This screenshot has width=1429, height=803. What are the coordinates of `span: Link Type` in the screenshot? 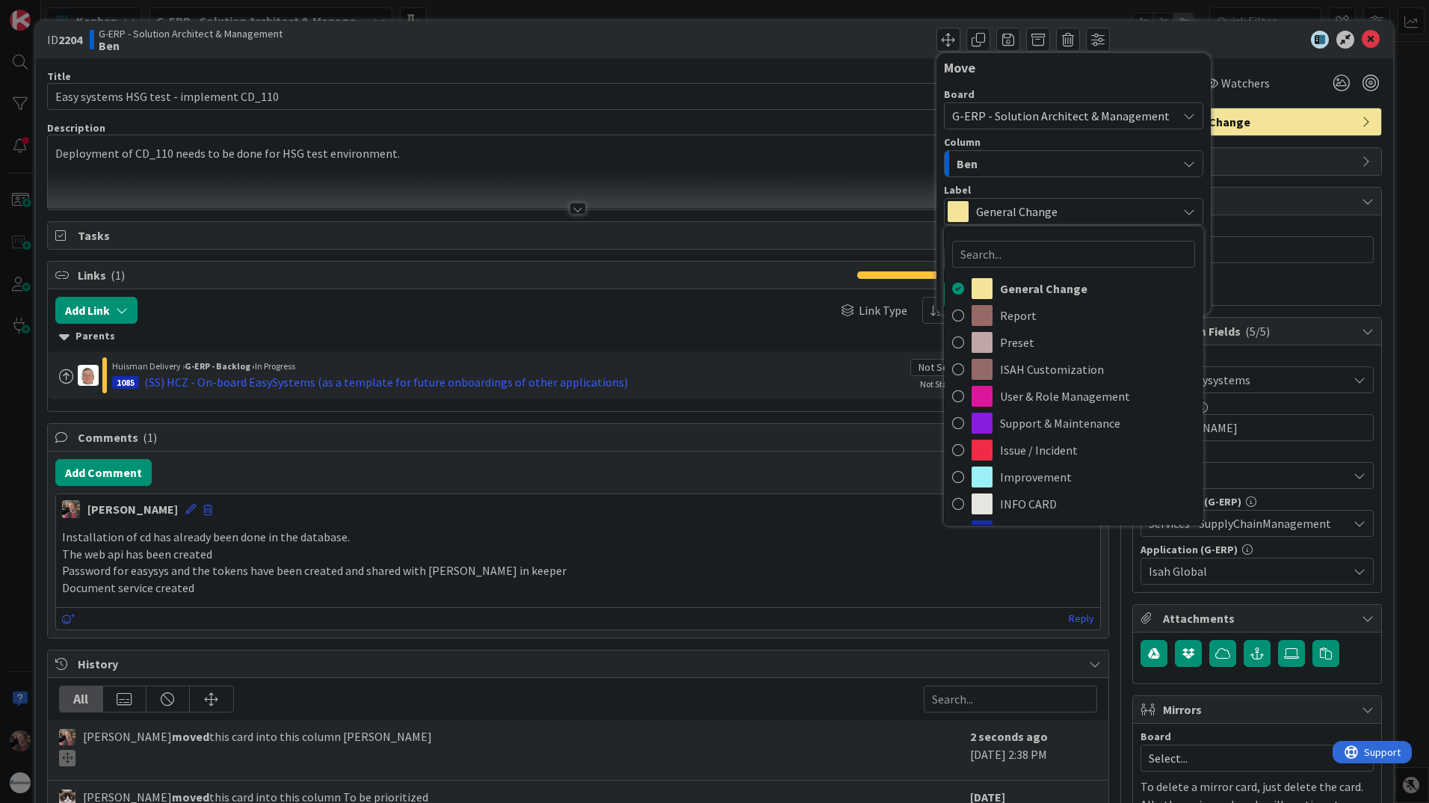 It's located at (883, 310).